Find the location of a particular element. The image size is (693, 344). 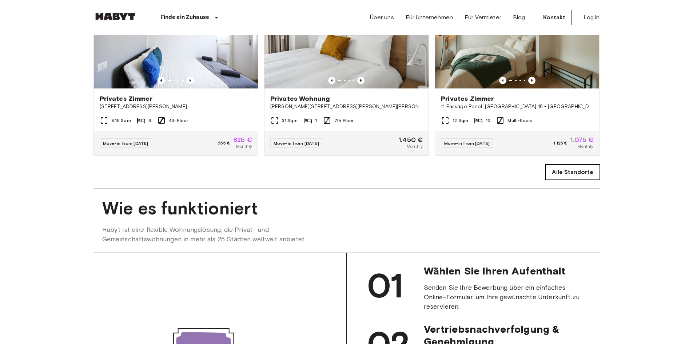

a: Über uns is located at coordinates (382, 17).